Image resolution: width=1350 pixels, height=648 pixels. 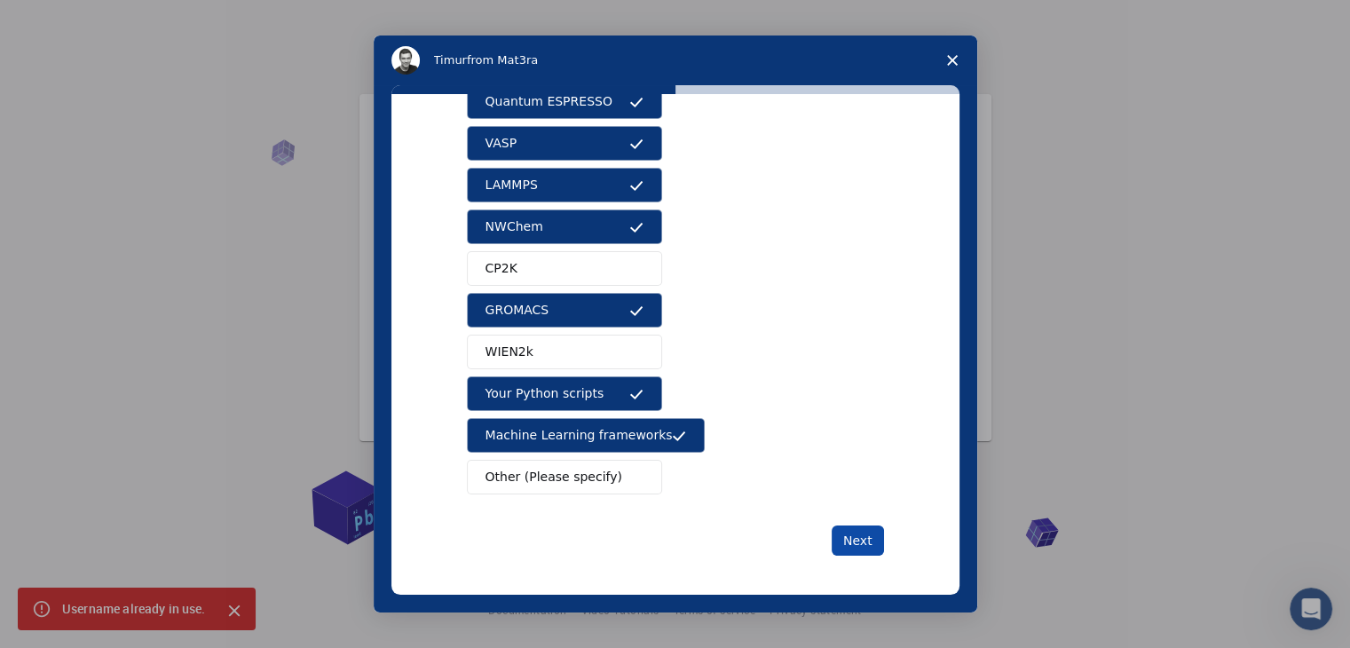 I want to click on button: Quantum ESPRESSO, so click(x=564, y=101).